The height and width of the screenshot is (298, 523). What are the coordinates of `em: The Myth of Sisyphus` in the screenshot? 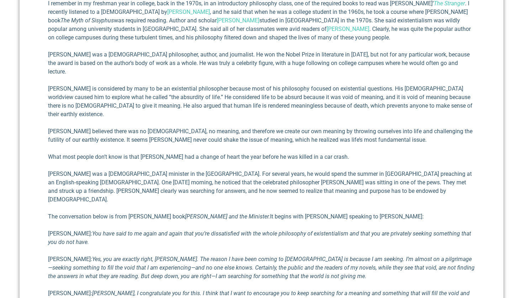 It's located at (87, 20).